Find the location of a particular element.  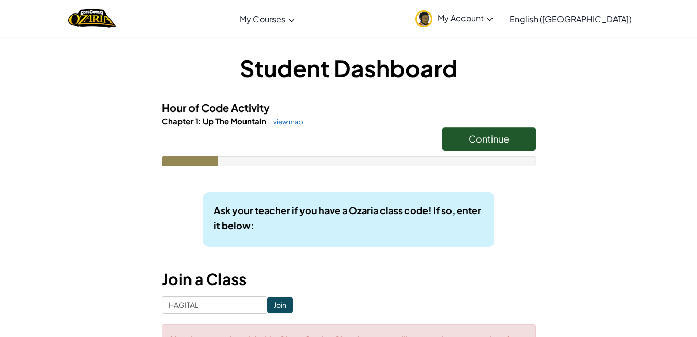

input: Join is located at coordinates (280, 305).